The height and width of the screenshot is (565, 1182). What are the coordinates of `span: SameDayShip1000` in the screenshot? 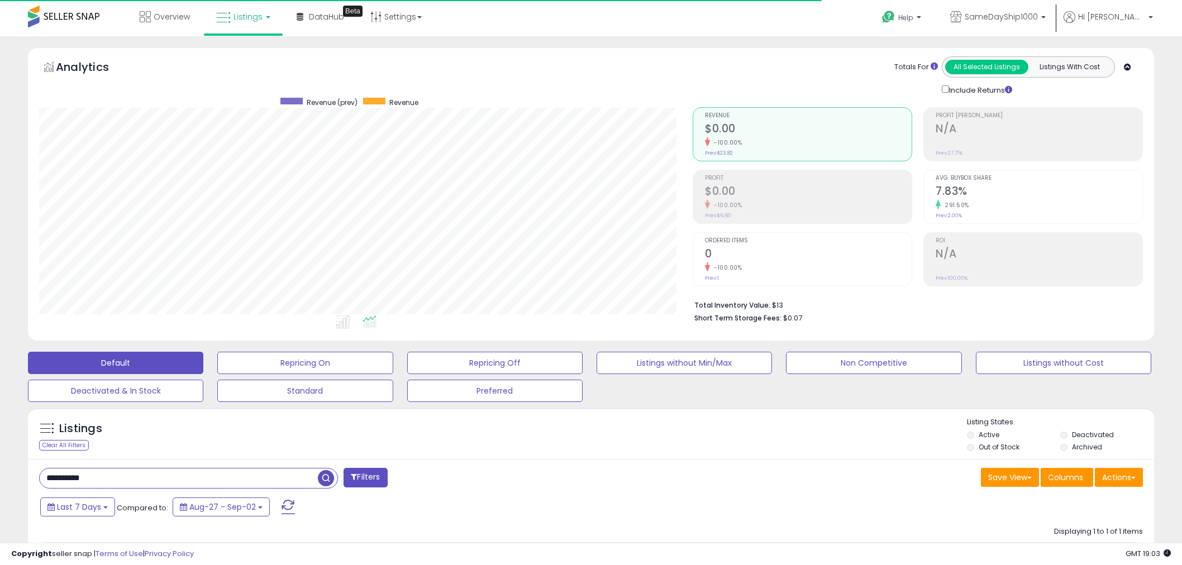 It's located at (1001, 17).